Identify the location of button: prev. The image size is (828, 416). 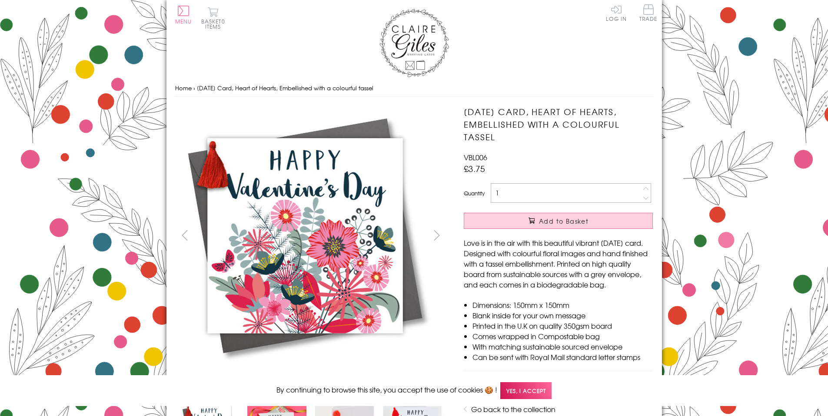
(185, 235).